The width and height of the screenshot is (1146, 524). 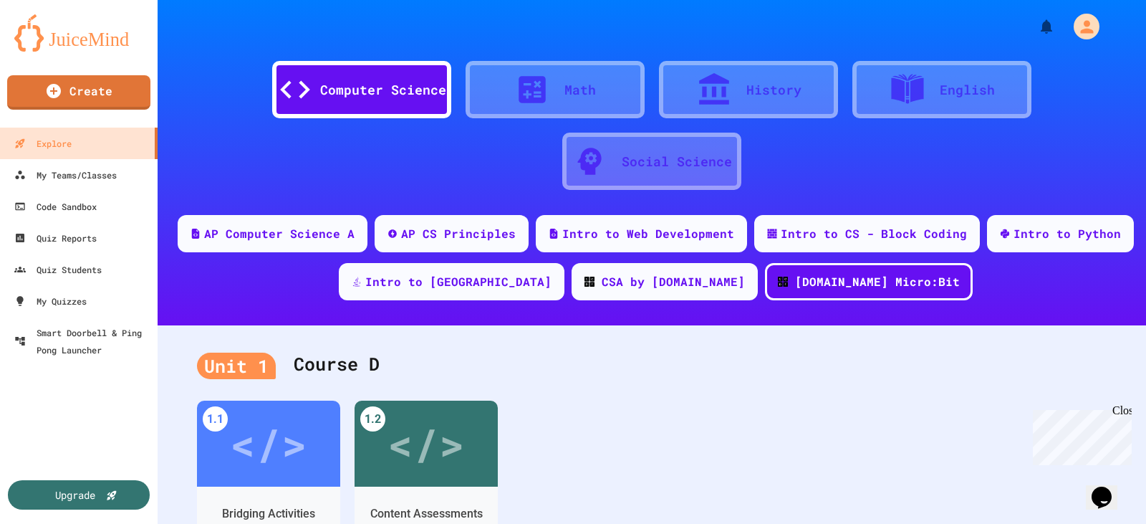 What do you see at coordinates (279, 234) in the screenshot?
I see `div: AP Computer Science A` at bounding box center [279, 234].